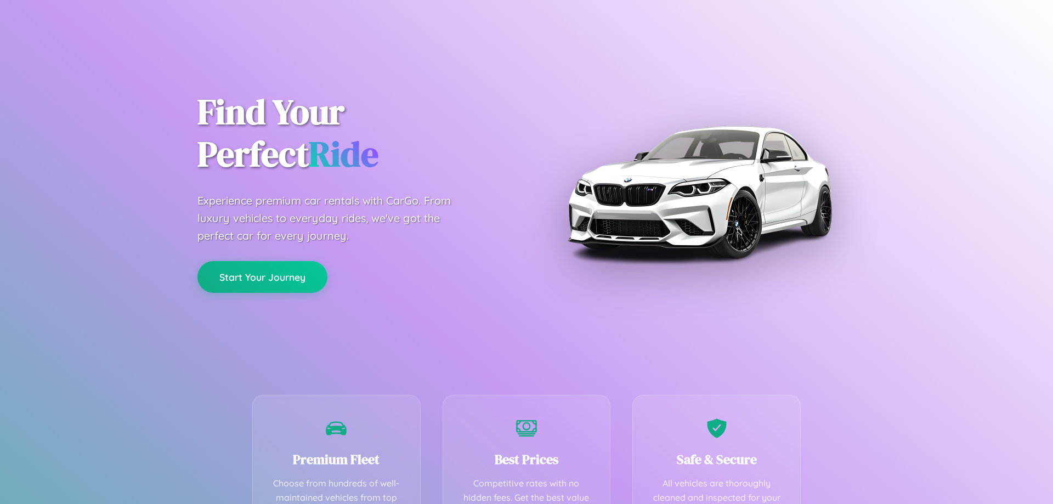 The width and height of the screenshot is (1053, 504). I want to click on h3: Premium Fleet, so click(336, 459).